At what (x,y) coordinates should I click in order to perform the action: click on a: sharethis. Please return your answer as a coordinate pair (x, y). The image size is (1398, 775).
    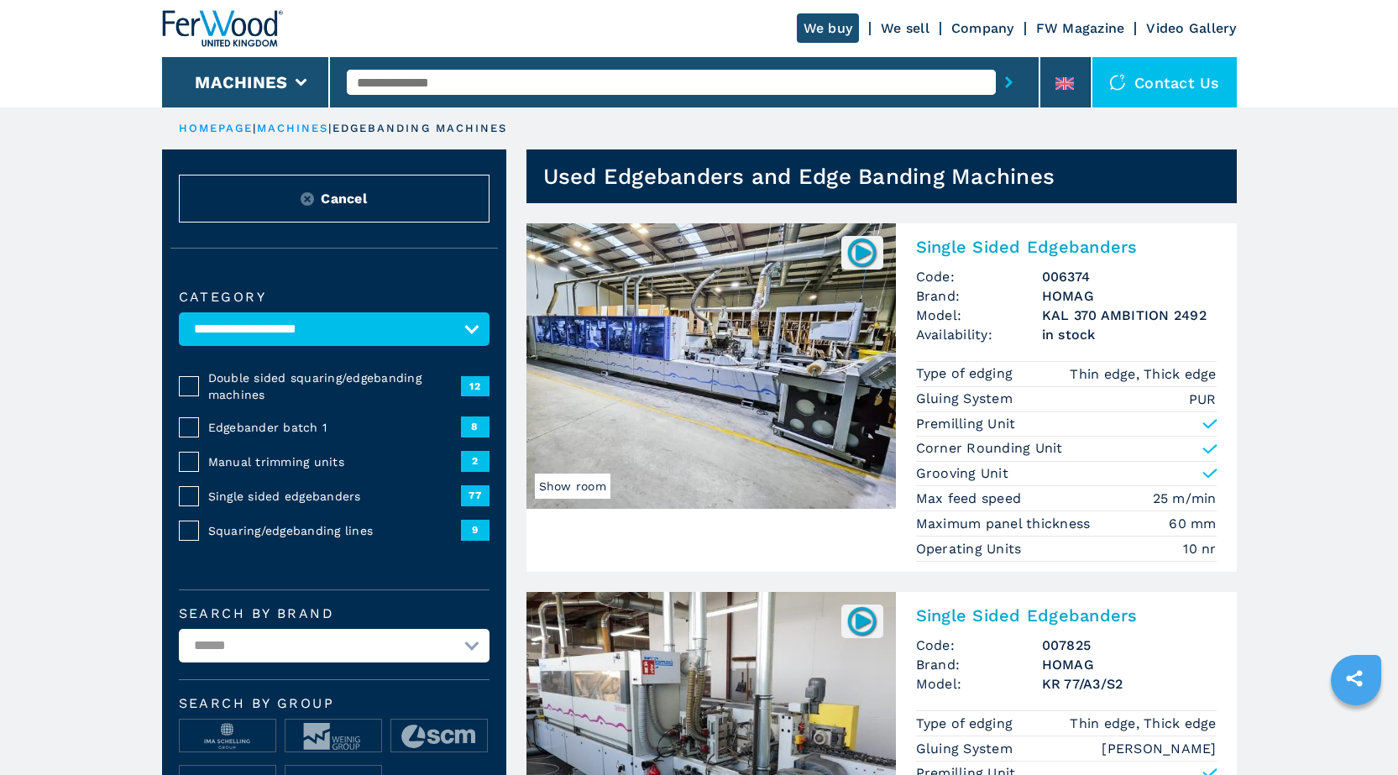
    Looking at the image, I should click on (1355, 679).